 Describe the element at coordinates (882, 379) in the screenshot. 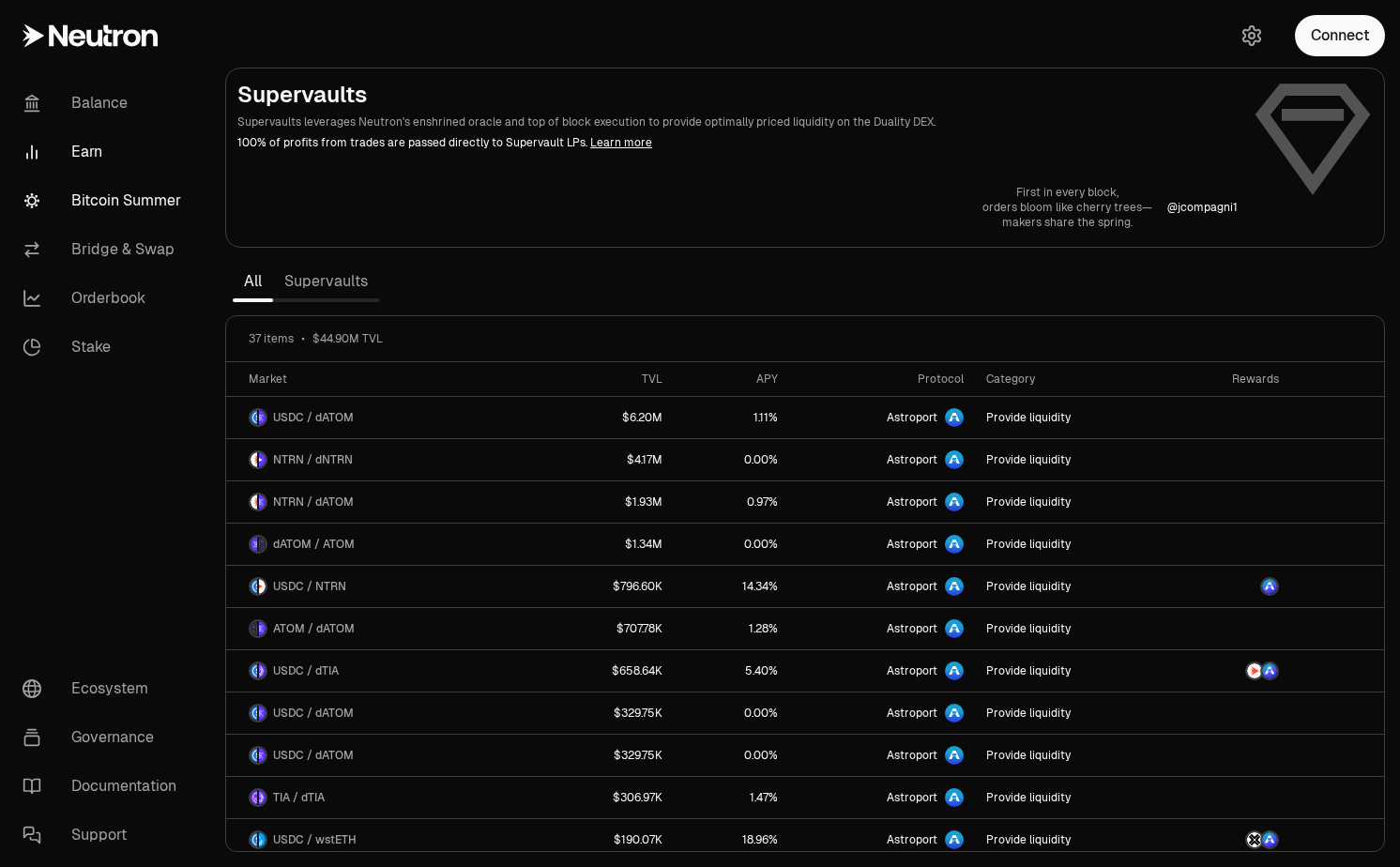

I see `div: Protocol` at that location.